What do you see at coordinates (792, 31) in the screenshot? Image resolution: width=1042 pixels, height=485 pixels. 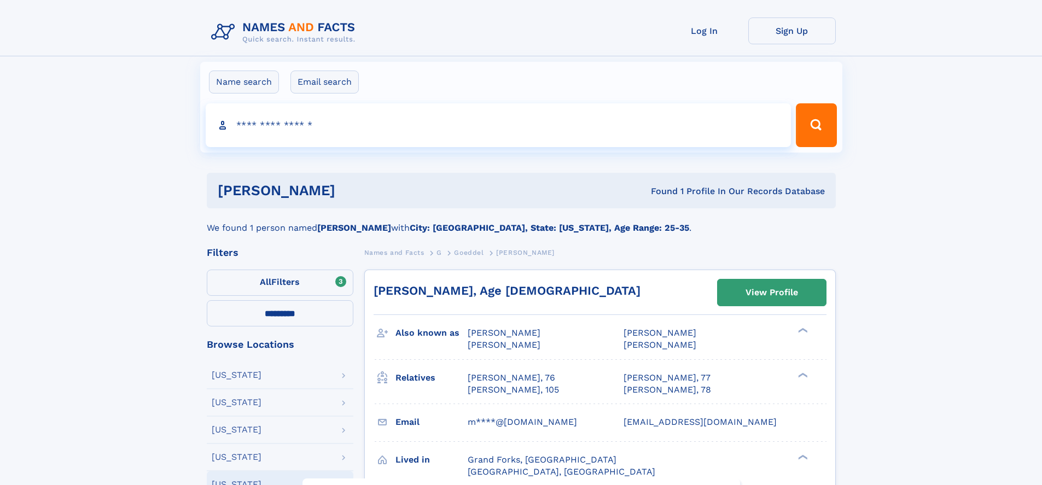 I see `a: Sign Up` at bounding box center [792, 31].